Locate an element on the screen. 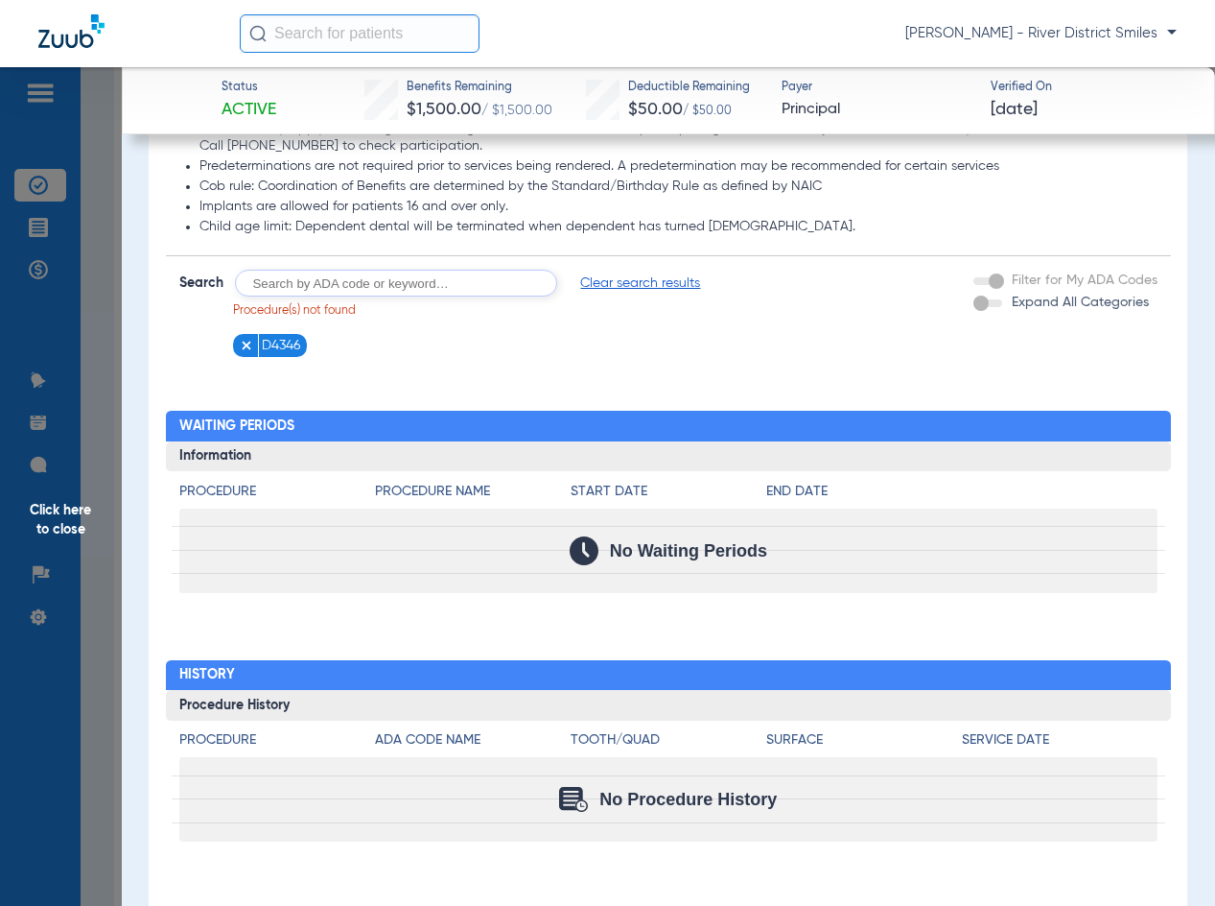 The image size is (1215, 906). li: Implants are allowed for patients 16 and over only. is located at coordinates (678, 207).